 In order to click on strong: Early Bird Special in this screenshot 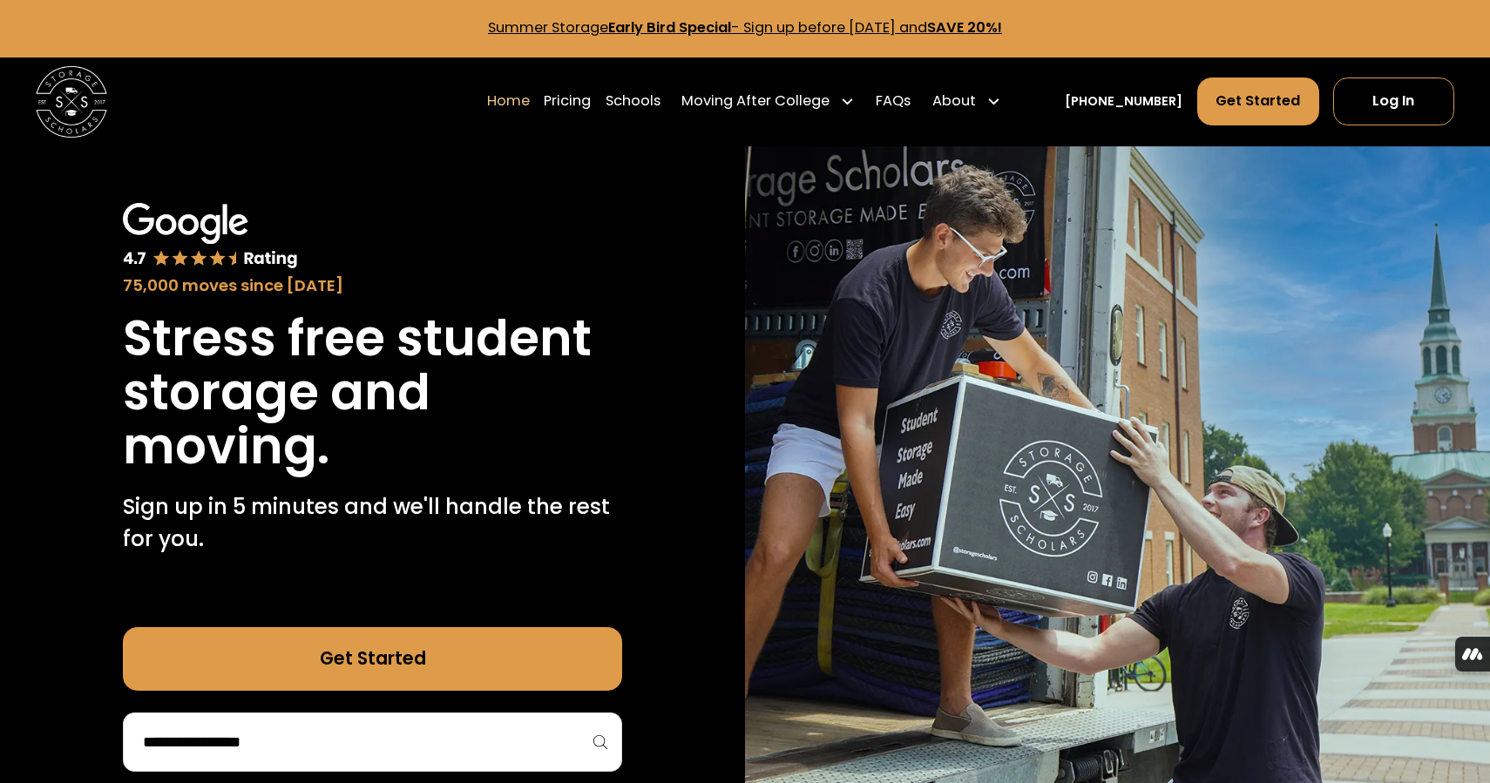, I will do `click(669, 27)`.